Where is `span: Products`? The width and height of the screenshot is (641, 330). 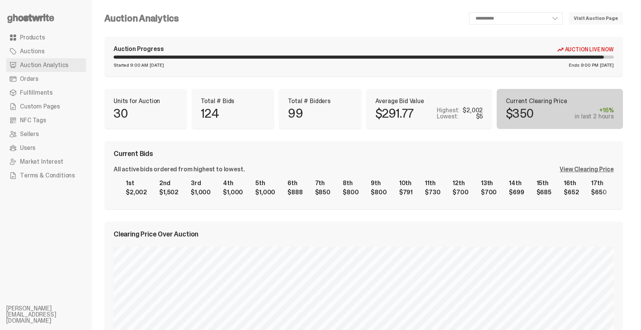
span: Products is located at coordinates (32, 38).